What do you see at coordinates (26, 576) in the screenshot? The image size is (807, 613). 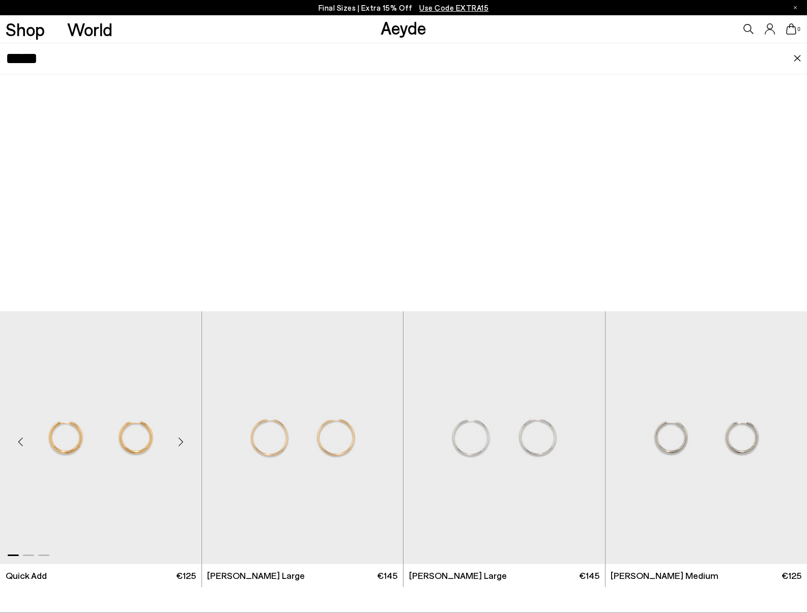 I see `ul: variant` at bounding box center [26, 576].